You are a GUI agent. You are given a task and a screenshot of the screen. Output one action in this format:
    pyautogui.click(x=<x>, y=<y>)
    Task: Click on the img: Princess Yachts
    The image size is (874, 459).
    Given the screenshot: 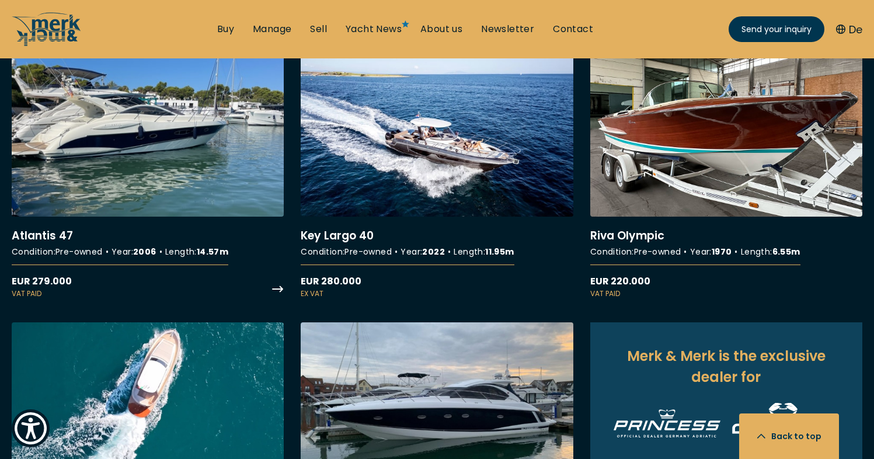 What is the action you would take?
    pyautogui.click(x=667, y=424)
    